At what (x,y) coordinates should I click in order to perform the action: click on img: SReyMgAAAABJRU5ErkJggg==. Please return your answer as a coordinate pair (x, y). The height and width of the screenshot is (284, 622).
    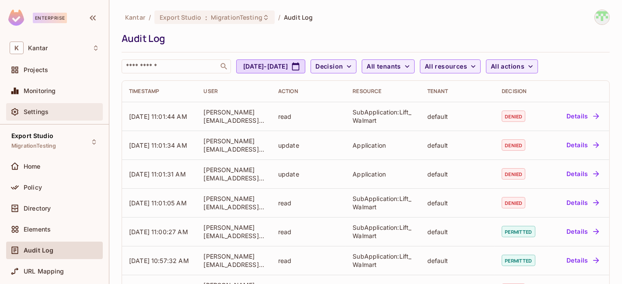
    Looking at the image, I should click on (16, 17).